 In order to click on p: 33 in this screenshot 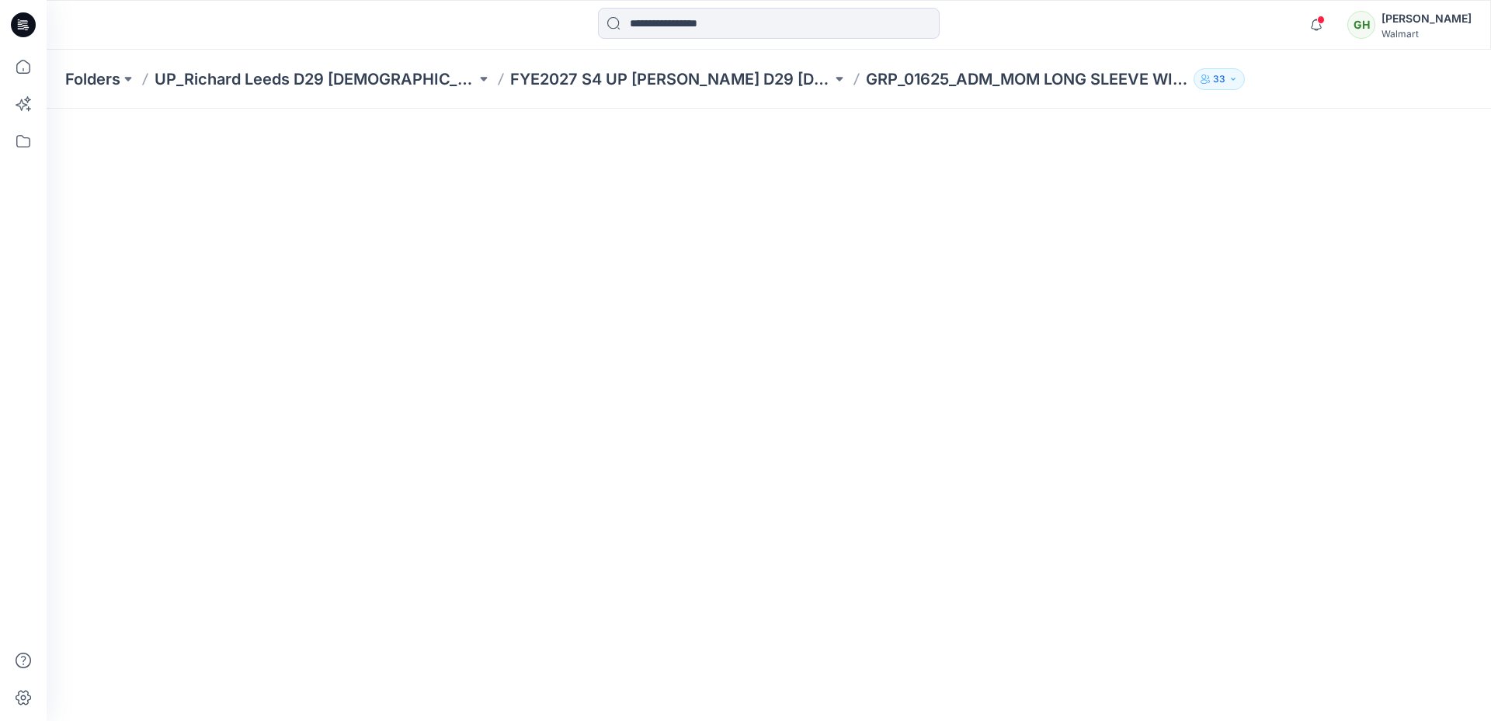, I will do `click(1219, 79)`.